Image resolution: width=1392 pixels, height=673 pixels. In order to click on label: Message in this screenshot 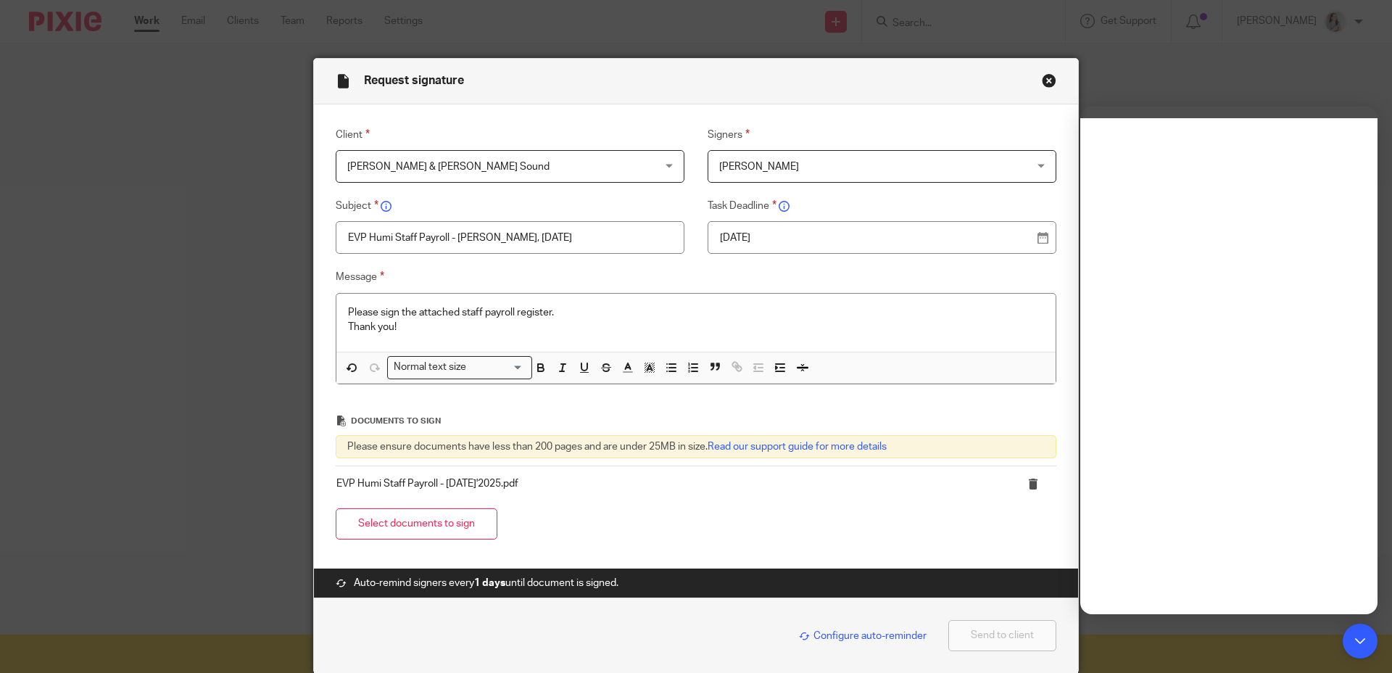, I will do `click(696, 277)`.